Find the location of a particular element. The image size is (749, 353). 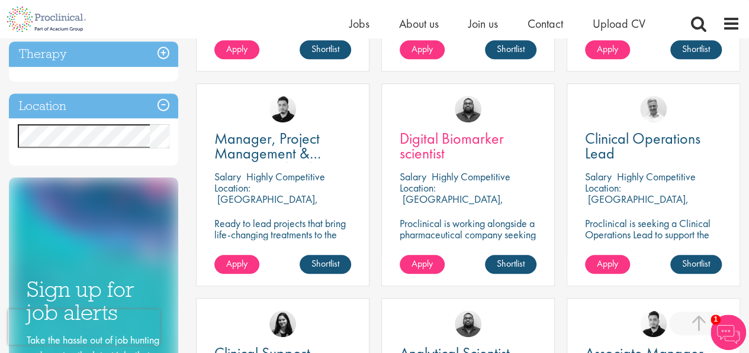

img: Indre Stankeviciute is located at coordinates (282, 324).